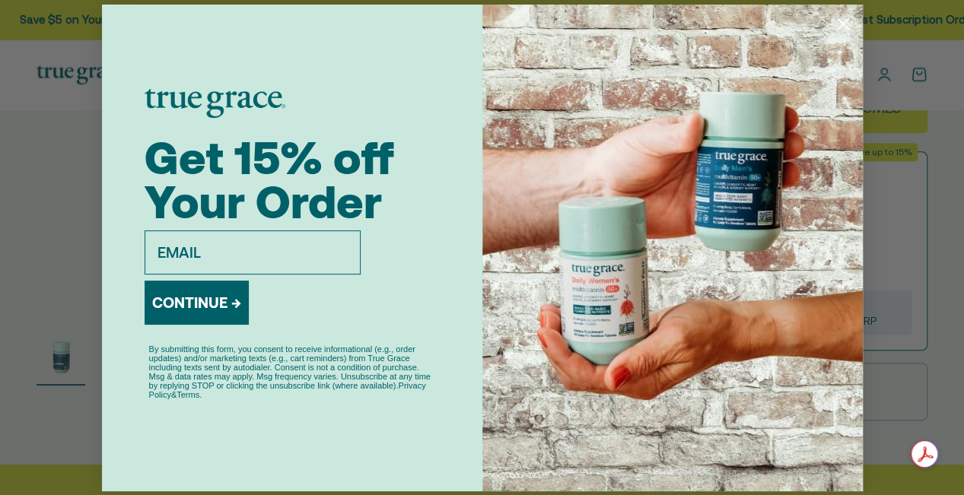  Describe the element at coordinates (196, 303) in the screenshot. I see `button: CONTINUE →` at that location.